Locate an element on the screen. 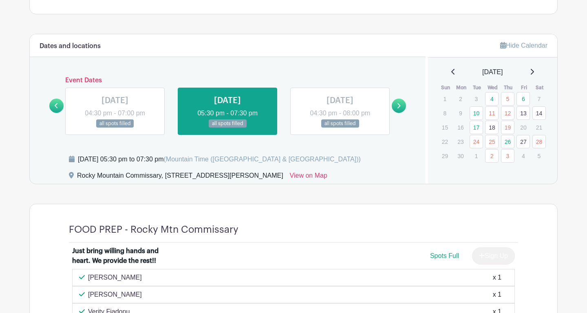 This screenshot has width=587, height=313. th: Sun is located at coordinates (445, 88).